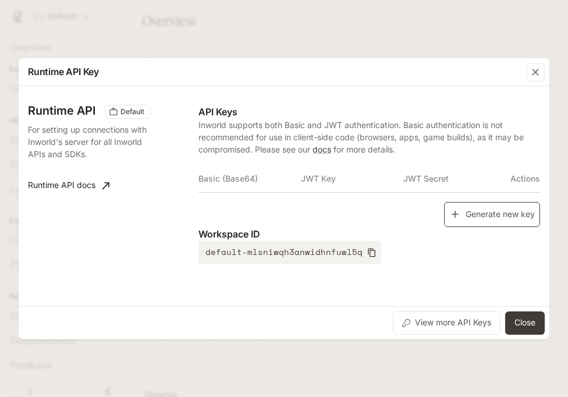 This screenshot has height=397, width=568. I want to click on p: Workspace ID, so click(369, 234).